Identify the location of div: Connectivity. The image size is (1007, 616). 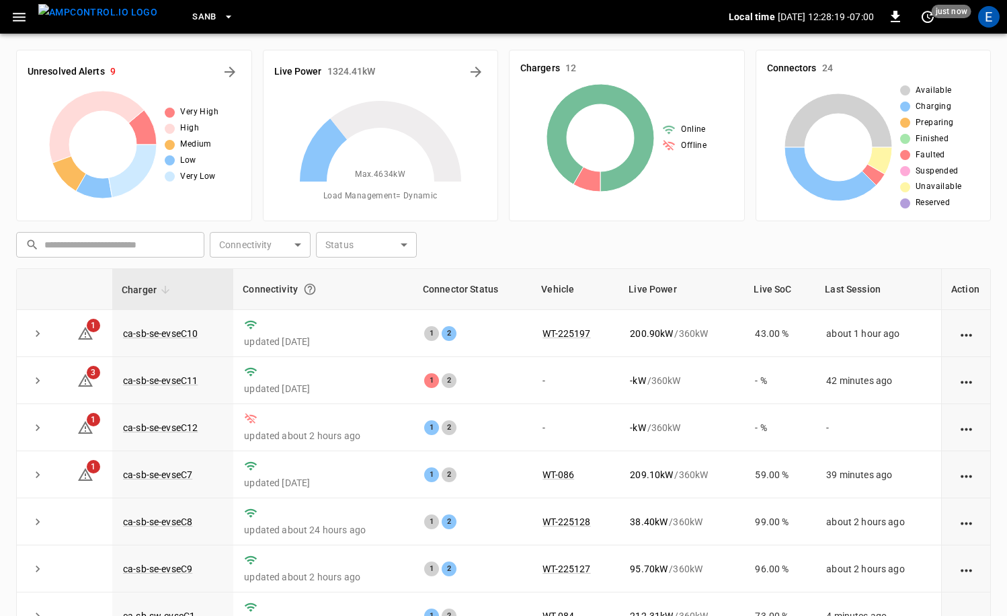
(323, 289).